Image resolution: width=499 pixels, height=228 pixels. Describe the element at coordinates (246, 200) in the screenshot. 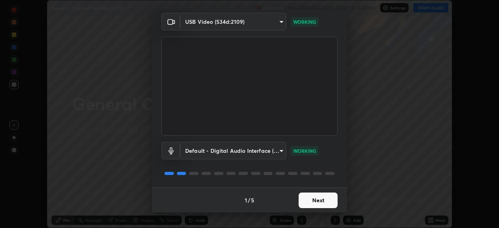

I see `h4: 1` at that location.